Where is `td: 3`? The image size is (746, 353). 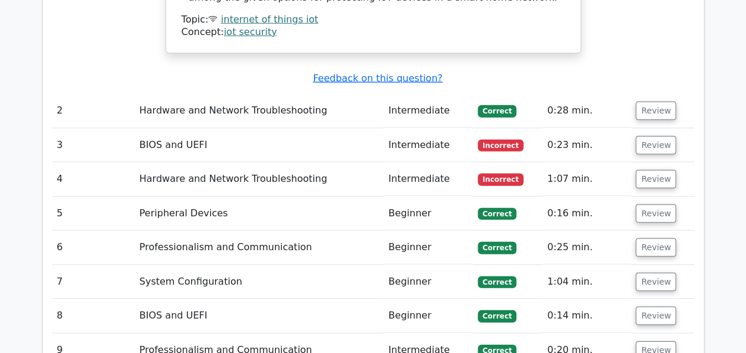 td: 3 is located at coordinates (93, 145).